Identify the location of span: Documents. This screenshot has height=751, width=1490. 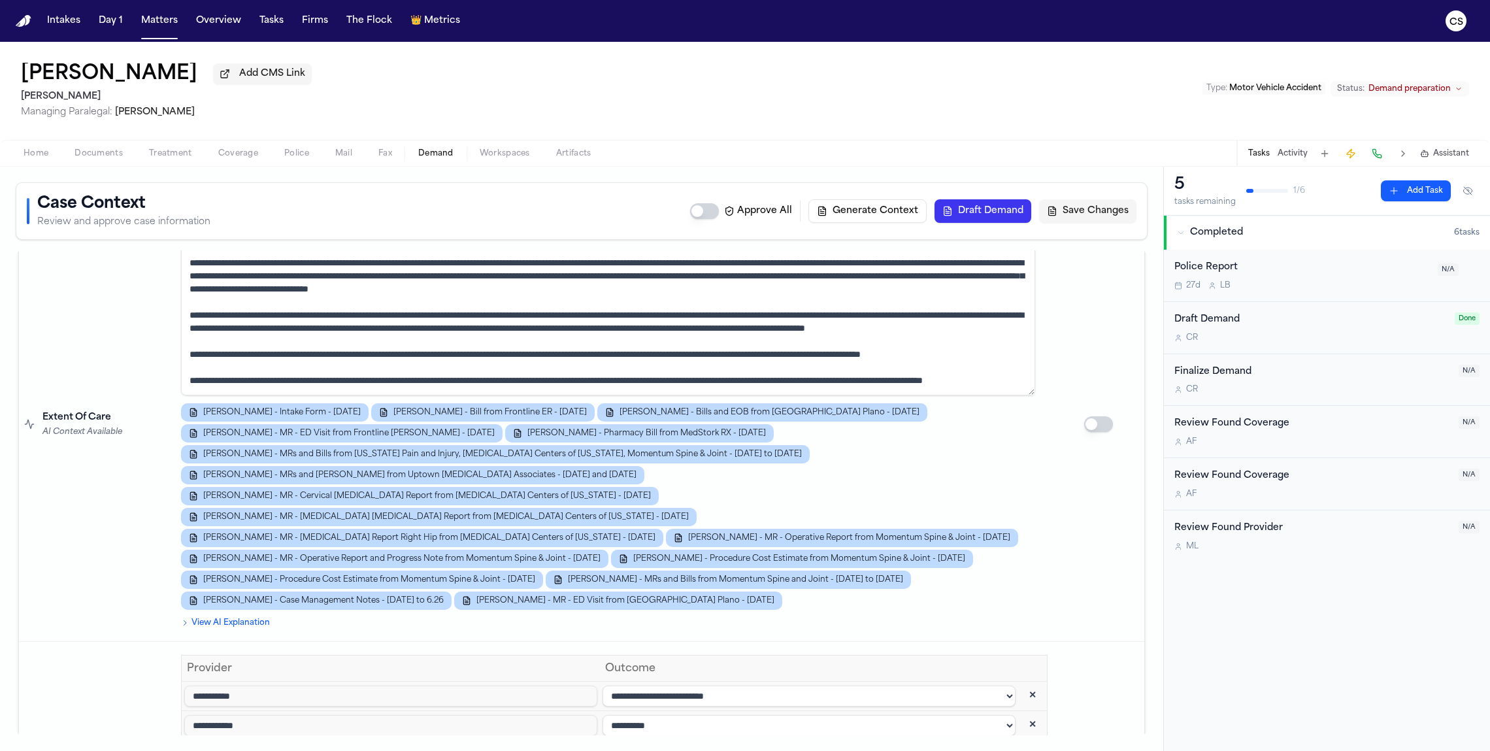
(99, 154).